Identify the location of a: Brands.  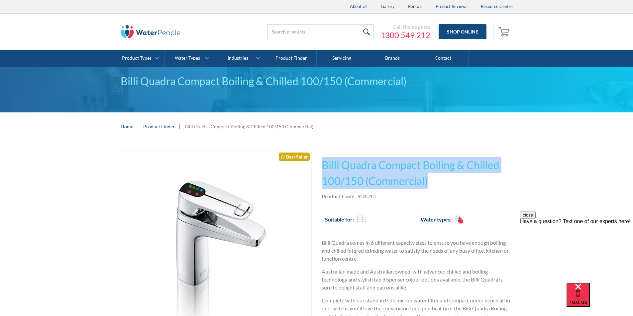
(392, 58).